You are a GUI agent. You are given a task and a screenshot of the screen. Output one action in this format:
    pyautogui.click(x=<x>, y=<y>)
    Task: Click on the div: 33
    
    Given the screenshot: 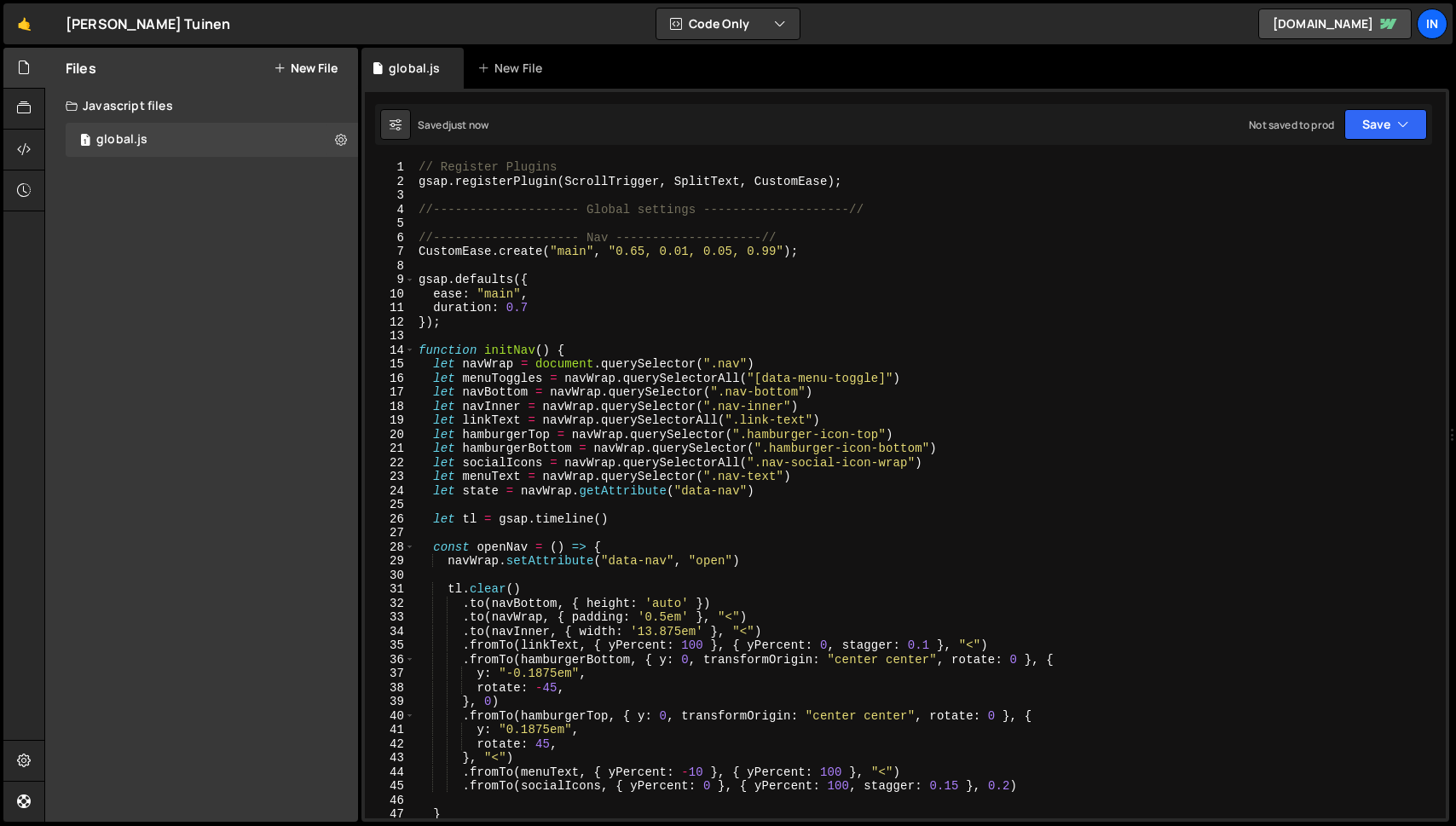 What is the action you would take?
    pyautogui.click(x=390, y=618)
    